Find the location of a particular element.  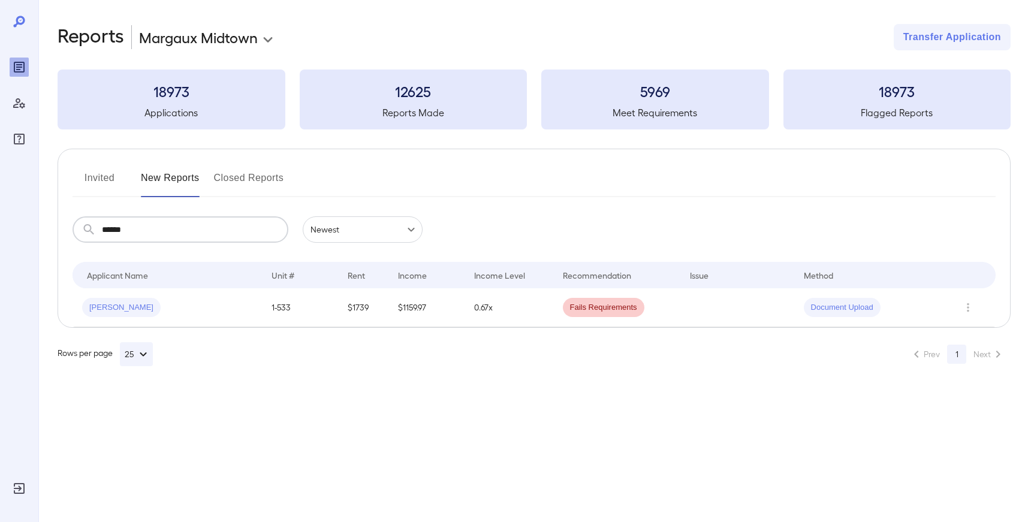

div: Newest is located at coordinates (362, 229).